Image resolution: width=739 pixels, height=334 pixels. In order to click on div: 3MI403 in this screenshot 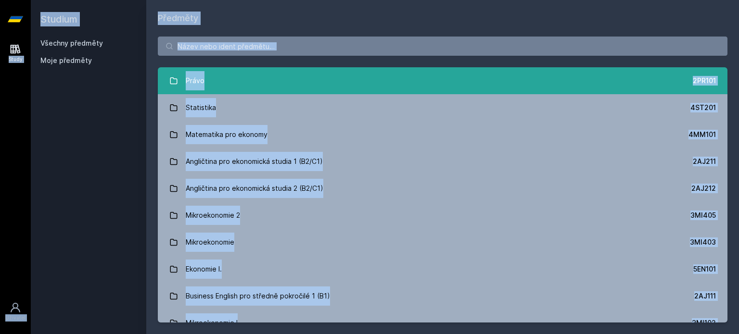, I will do `click(703, 242)`.